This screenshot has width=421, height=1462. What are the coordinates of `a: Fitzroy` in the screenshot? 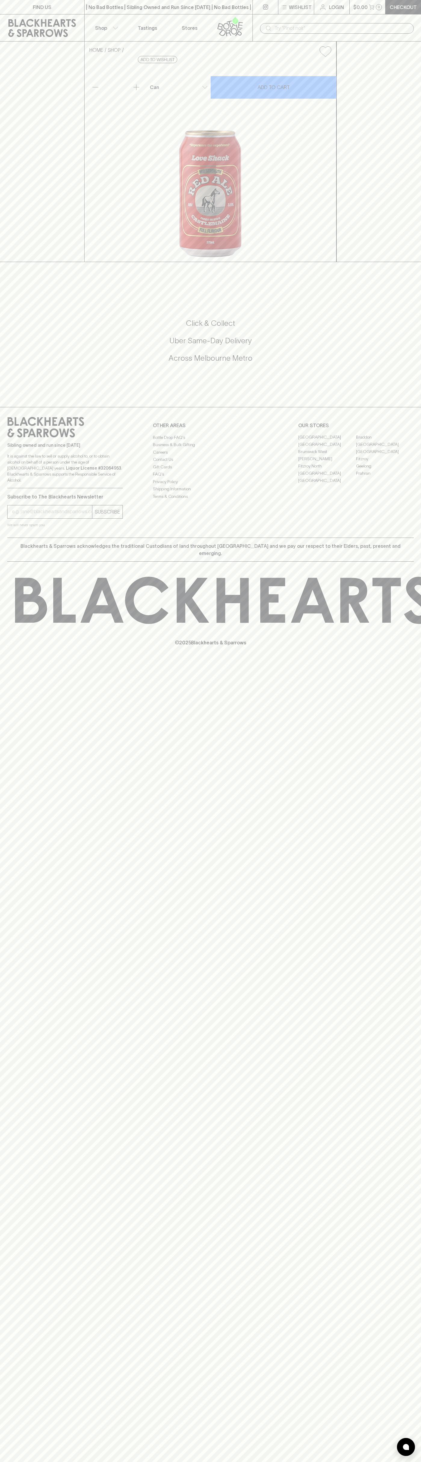 It's located at (385, 459).